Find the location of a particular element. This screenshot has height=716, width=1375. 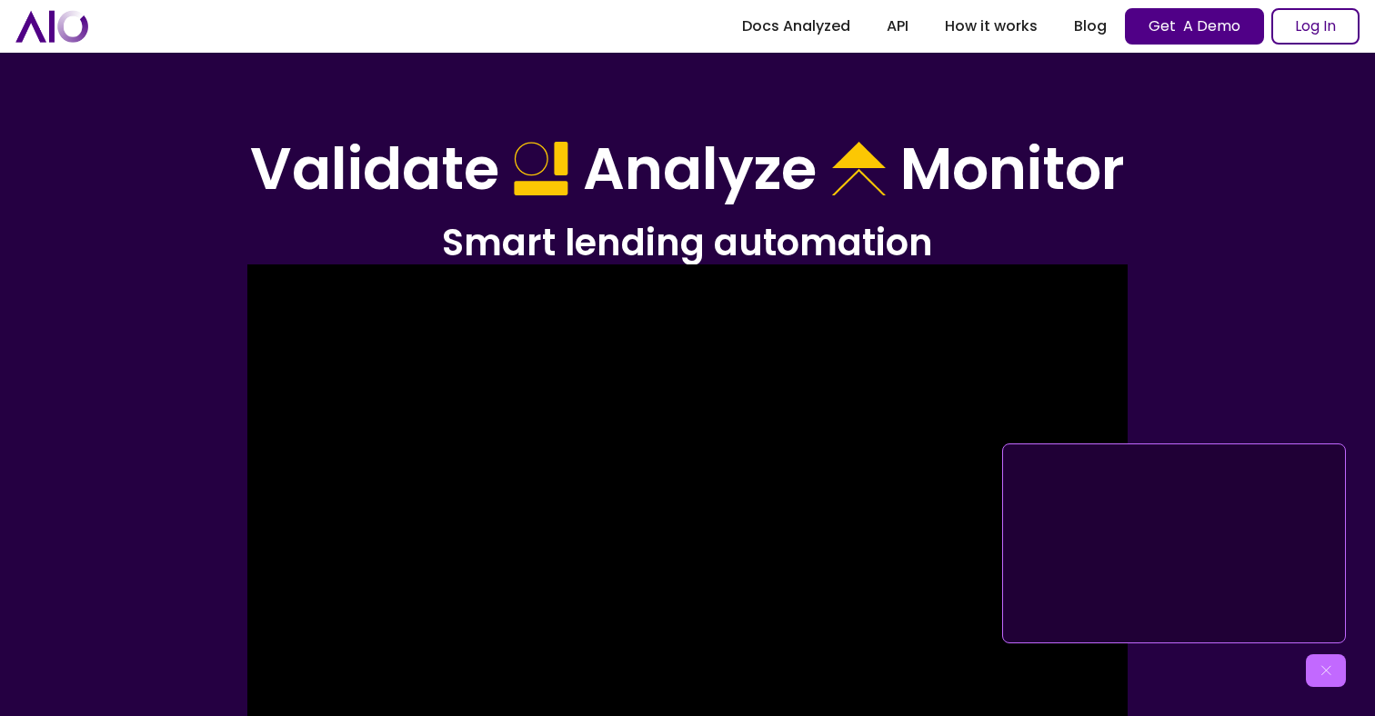

a: Docs Analyzed is located at coordinates (795, 26).